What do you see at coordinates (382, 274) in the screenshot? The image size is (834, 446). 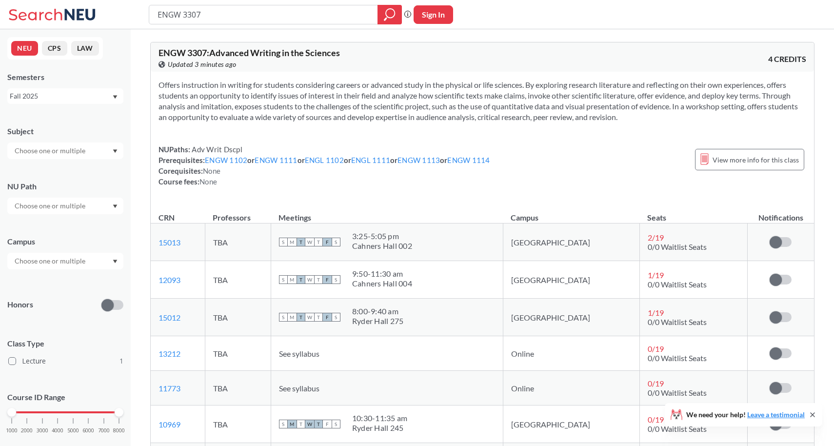 I see `div: 9:50 - 11:30 am` at bounding box center [382, 274].